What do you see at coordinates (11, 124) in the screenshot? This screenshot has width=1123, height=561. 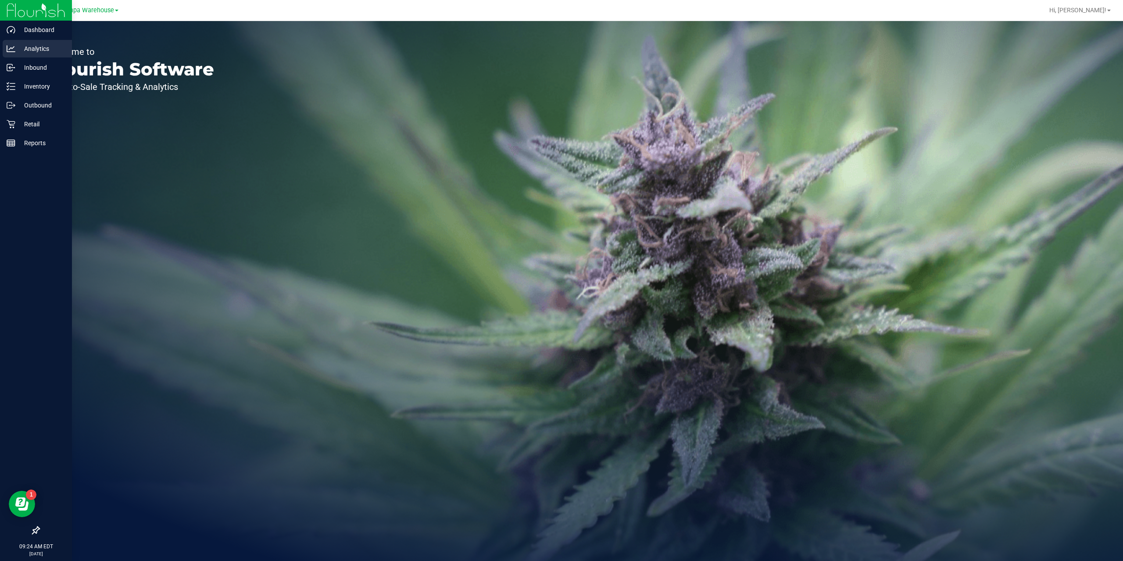 I see `inline-svg: Retail` at bounding box center [11, 124].